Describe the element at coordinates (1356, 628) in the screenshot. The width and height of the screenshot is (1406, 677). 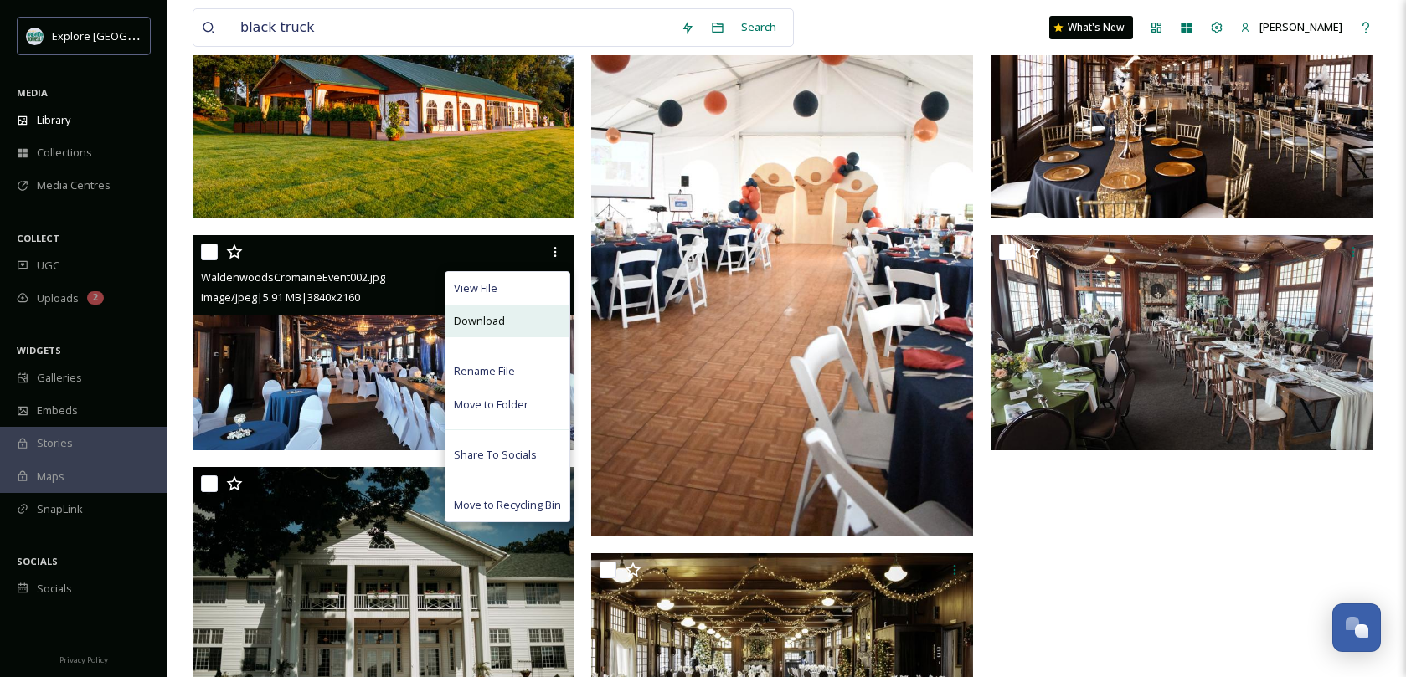
I see `button: Open Chat` at that location.